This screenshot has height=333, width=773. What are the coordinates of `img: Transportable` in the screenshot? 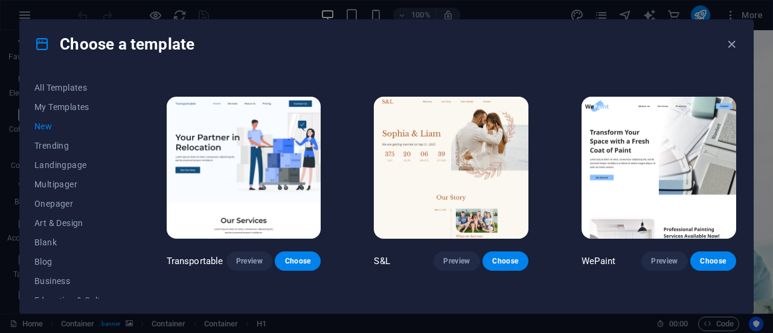 It's located at (244, 168).